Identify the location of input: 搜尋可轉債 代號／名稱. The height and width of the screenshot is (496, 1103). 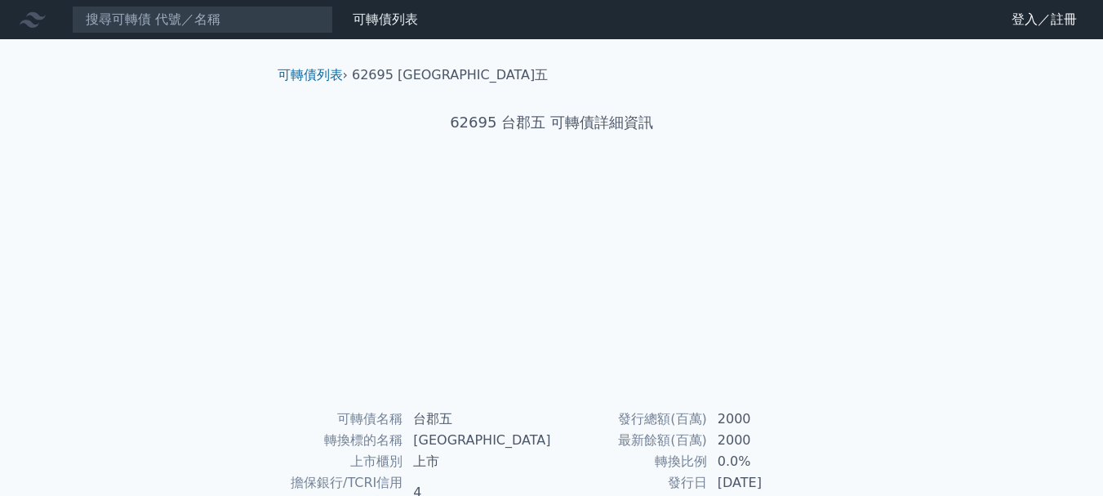
(202, 20).